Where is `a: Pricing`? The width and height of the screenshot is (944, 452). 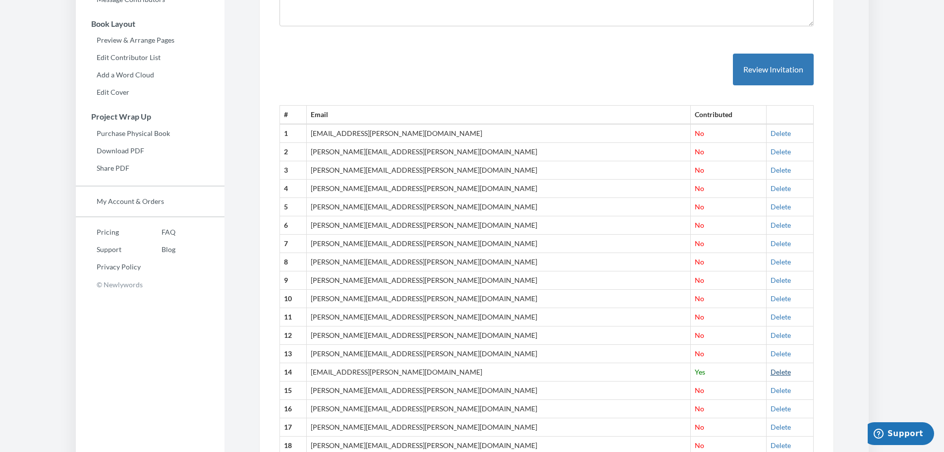 a: Pricing is located at coordinates (108, 232).